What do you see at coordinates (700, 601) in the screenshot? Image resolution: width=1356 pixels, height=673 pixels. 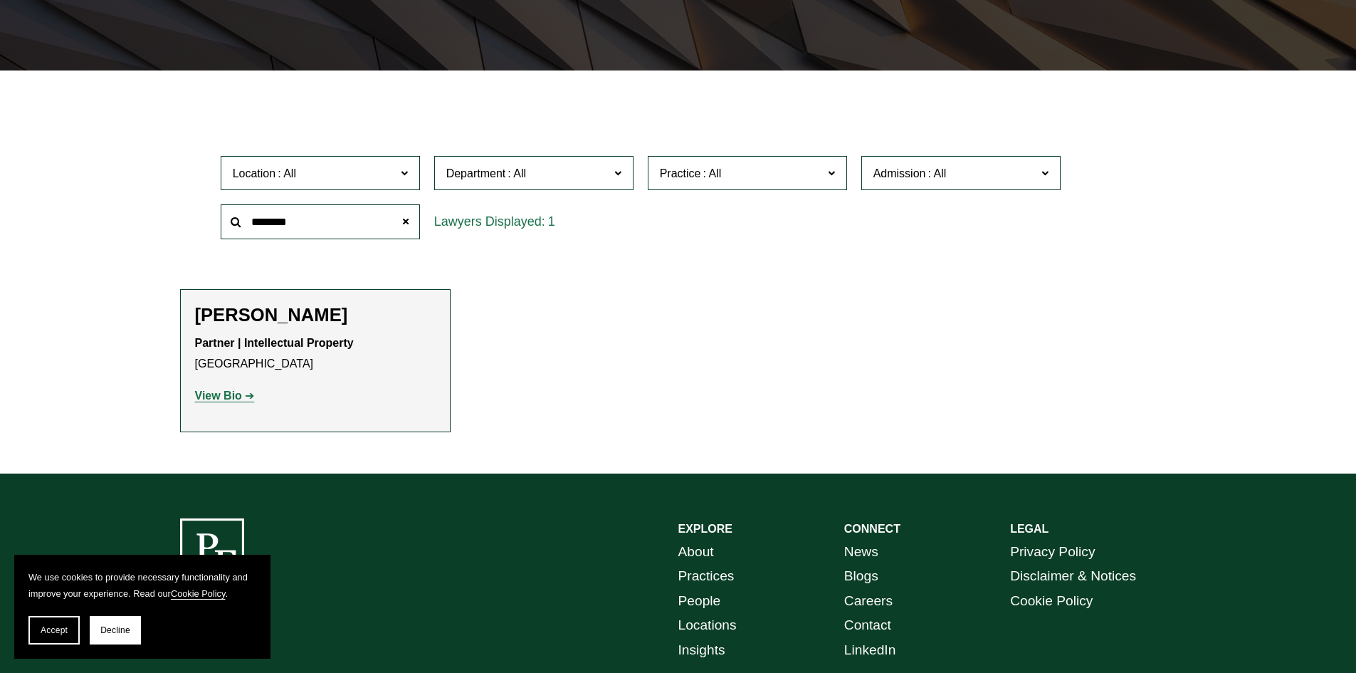 I see `a: People` at bounding box center [700, 601].